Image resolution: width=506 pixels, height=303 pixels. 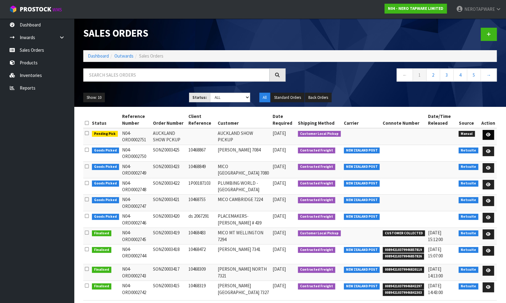 I want to click on span: 00894210379946842303, so click(x=403, y=293).